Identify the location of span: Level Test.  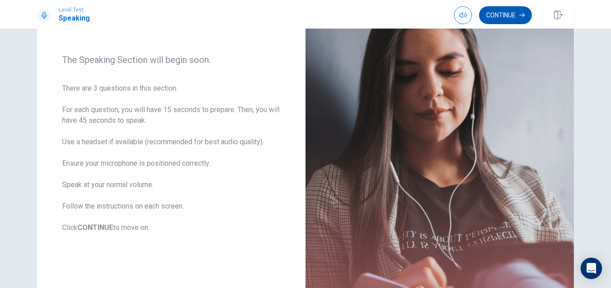
(74, 10).